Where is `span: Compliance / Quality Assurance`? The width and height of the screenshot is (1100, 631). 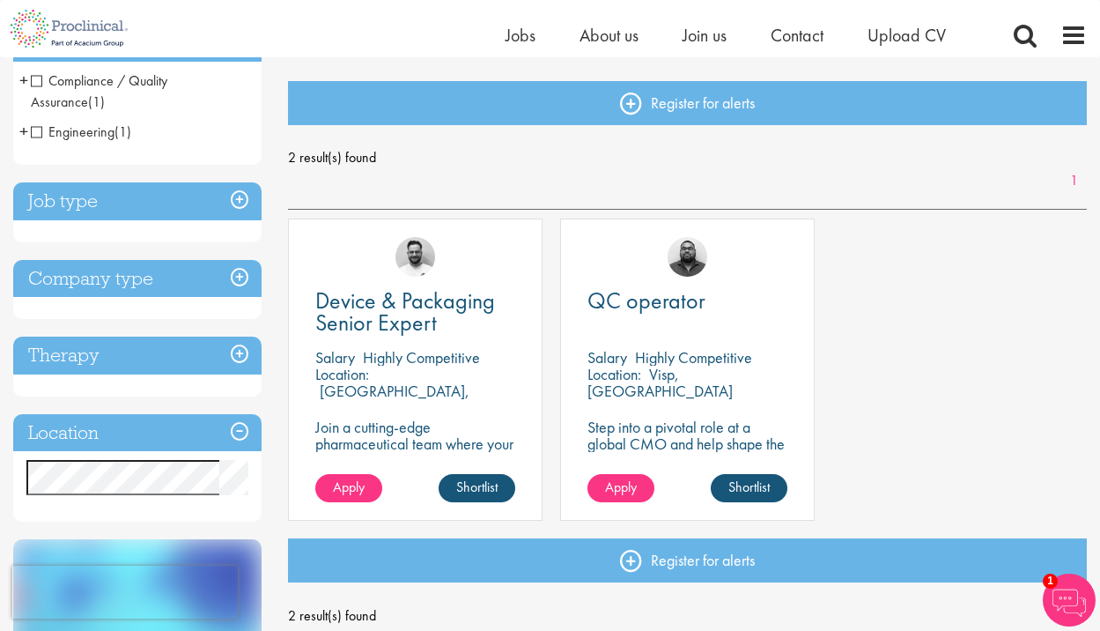
span: Compliance / Quality Assurance is located at coordinates (99, 91).